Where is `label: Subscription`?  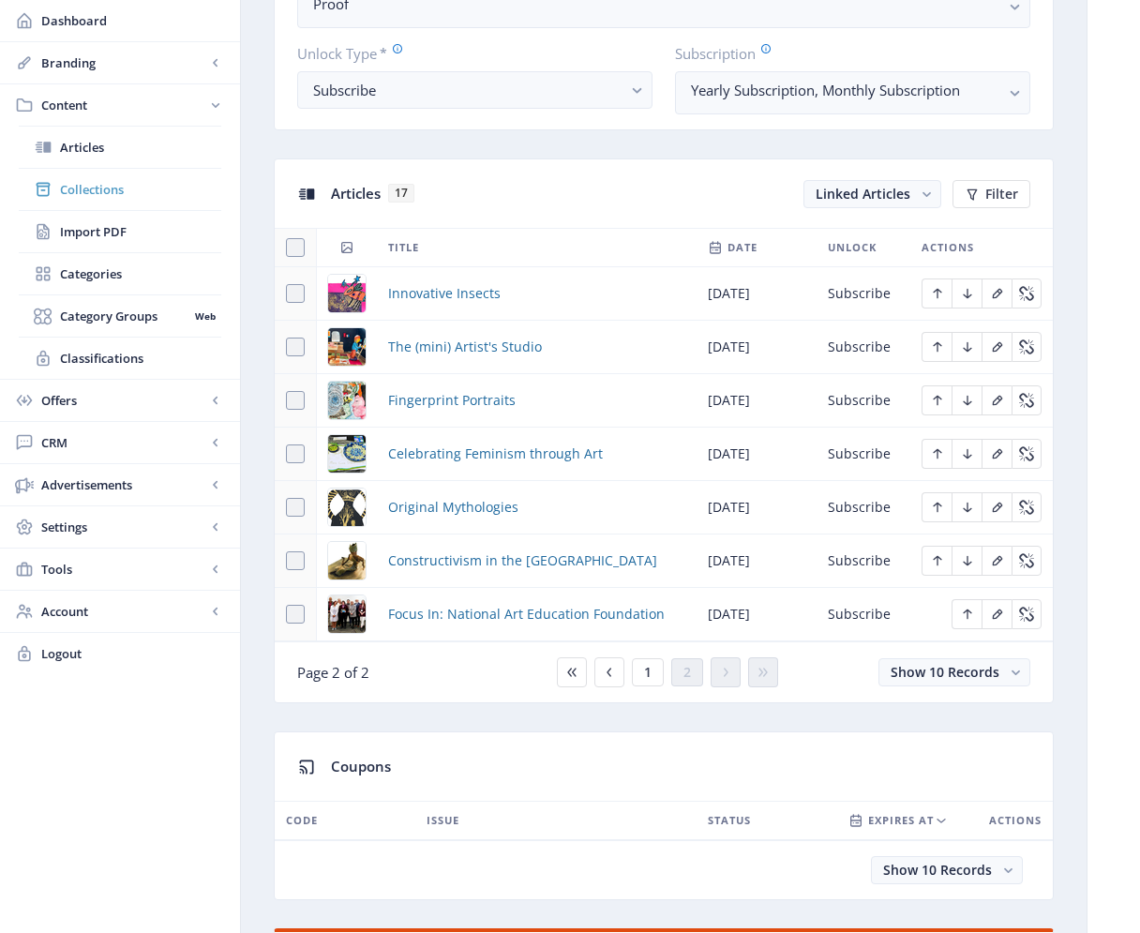 label: Subscription is located at coordinates (845, 53).